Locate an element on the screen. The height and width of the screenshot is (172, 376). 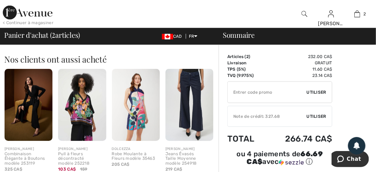
img: Jeans Évasés Taille Moyenne modèle 254918 is located at coordinates (189, 105).